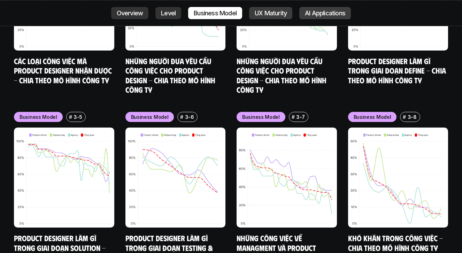 This screenshot has height=253, width=462. Describe the element at coordinates (168, 13) in the screenshot. I see `p: Level` at that location.